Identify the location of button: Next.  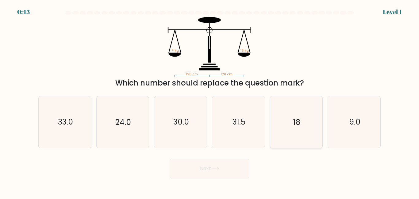
(210, 168).